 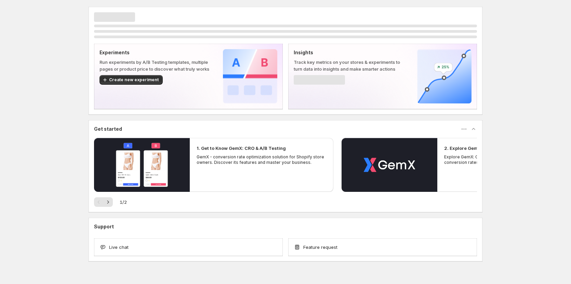 What do you see at coordinates (131, 80) in the screenshot?
I see `button: Create new experiment` at bounding box center [131, 80].